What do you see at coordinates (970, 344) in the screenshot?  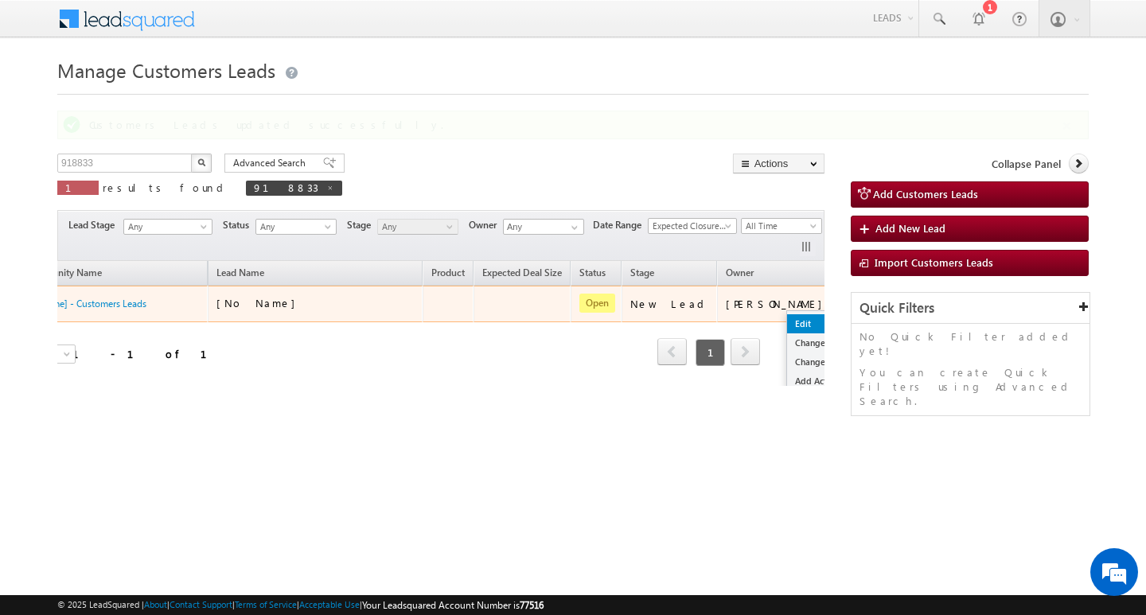 I see `p: No Quick Filter added yet!` at bounding box center [970, 344].